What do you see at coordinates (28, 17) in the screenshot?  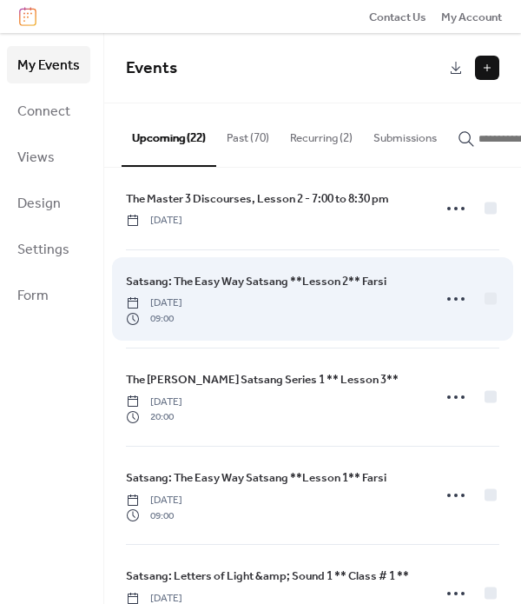 I see `img: logo` at bounding box center [28, 17].